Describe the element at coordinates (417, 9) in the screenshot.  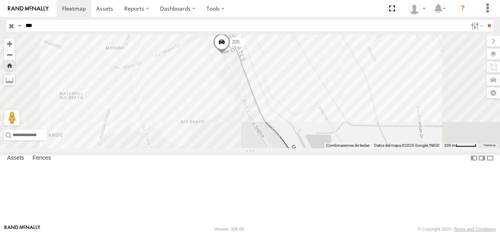
I see `div: antonio fernandez` at that location.